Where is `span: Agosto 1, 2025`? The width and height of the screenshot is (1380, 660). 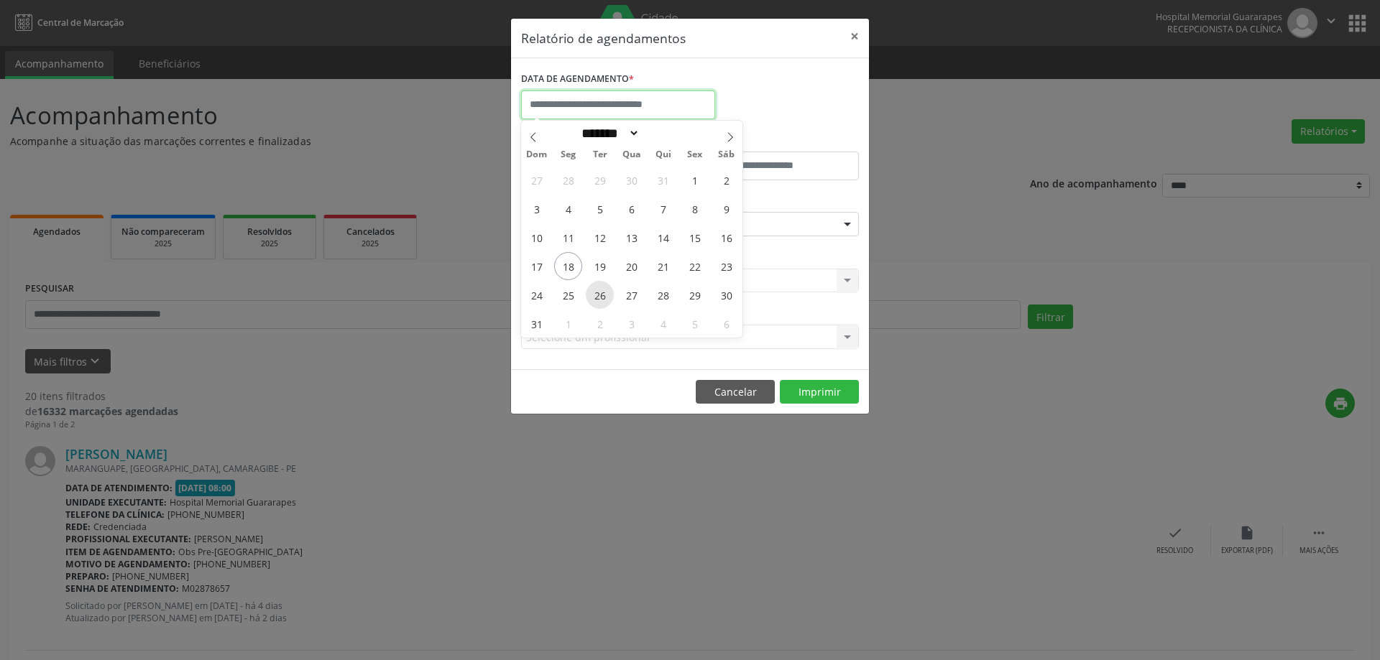 span: Agosto 1, 2025 is located at coordinates (694, 180).